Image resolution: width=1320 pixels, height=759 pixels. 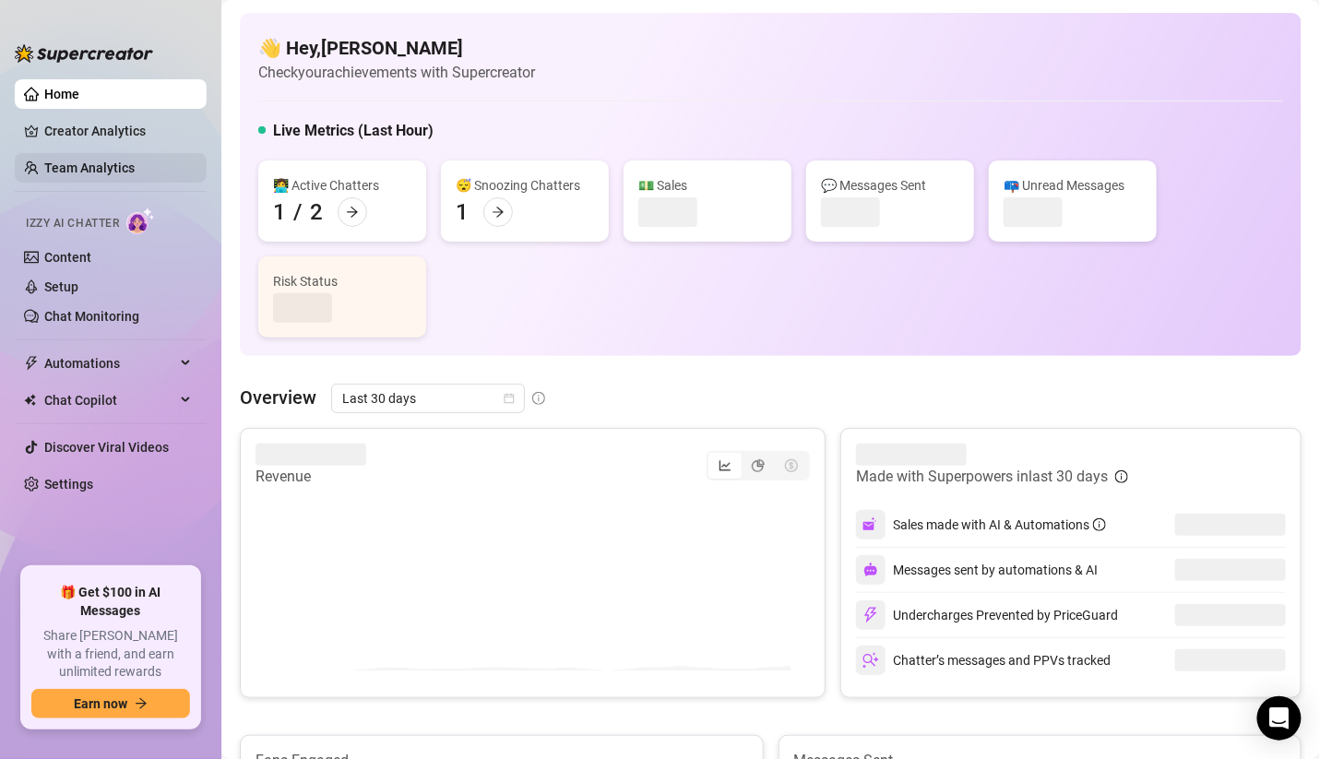 What do you see at coordinates (62, 94) in the screenshot?
I see `a: Home` at bounding box center [62, 94].